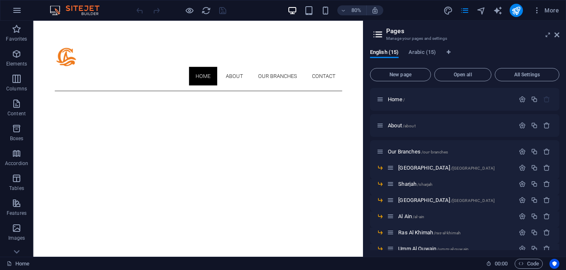 The image size is (566, 270). I want to click on button: New page, so click(400, 75).